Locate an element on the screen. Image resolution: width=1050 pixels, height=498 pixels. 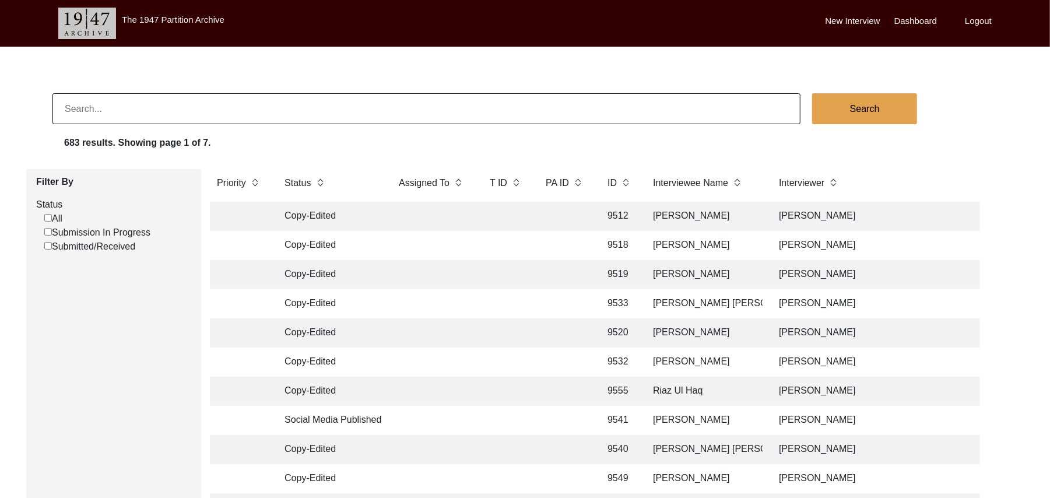
input: Submission In Progress is located at coordinates (48, 231).